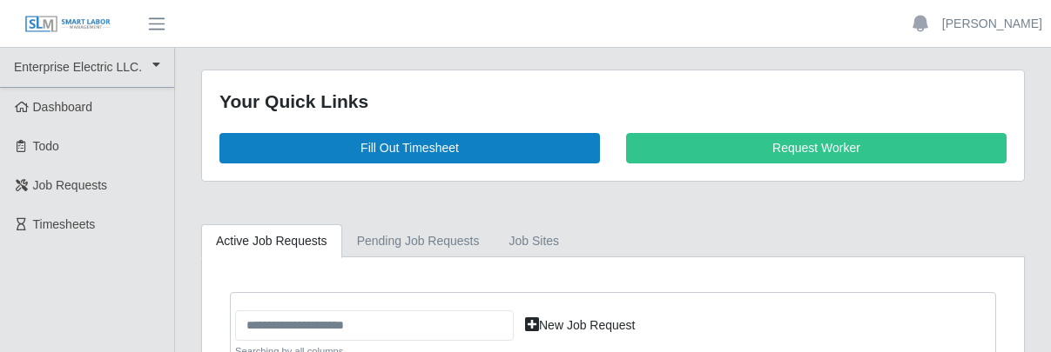 The width and height of the screenshot is (1051, 352). What do you see at coordinates (613, 102) in the screenshot?
I see `div: Your Quick Links` at bounding box center [613, 102].